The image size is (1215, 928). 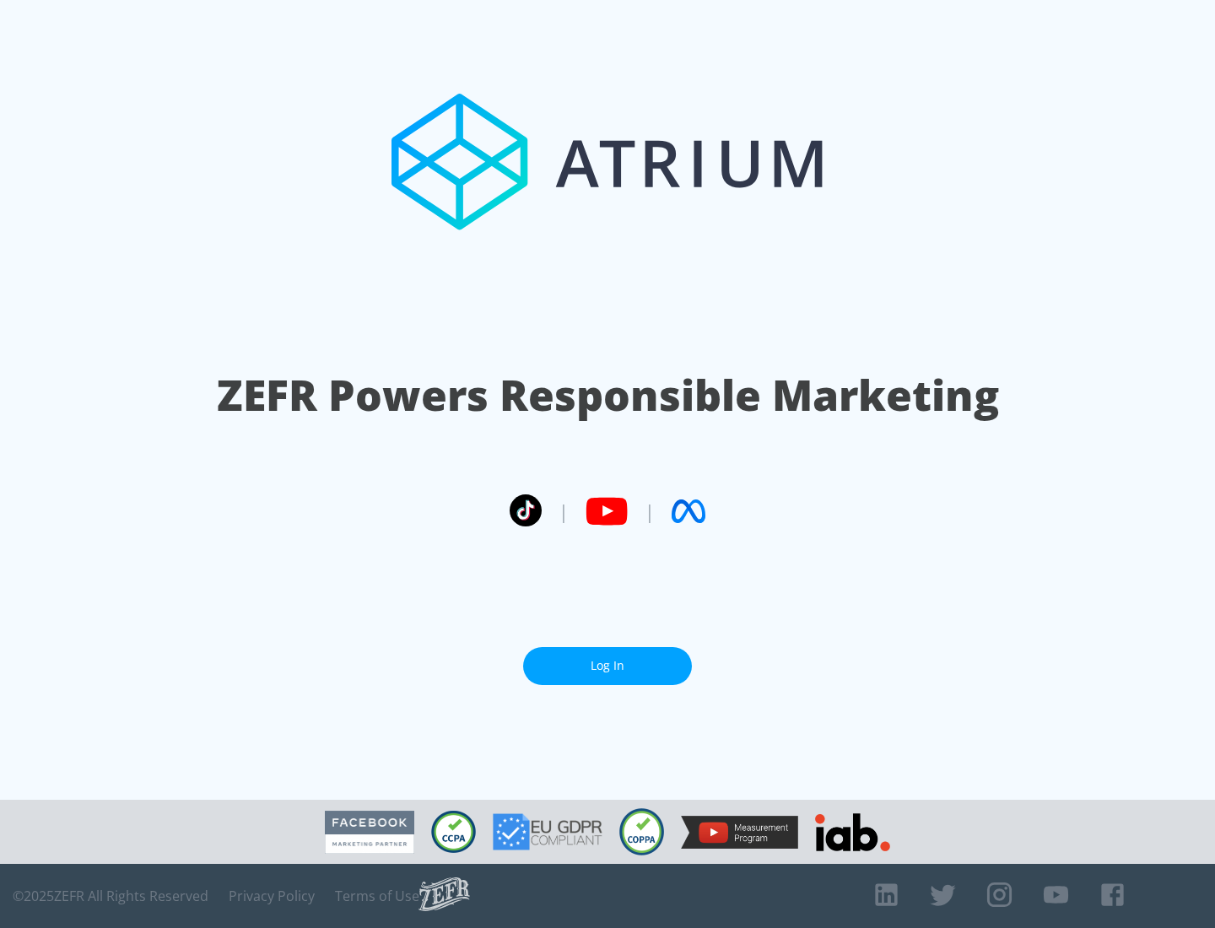 What do you see at coordinates (641, 832) in the screenshot?
I see `img: COPPA Compliant` at bounding box center [641, 832].